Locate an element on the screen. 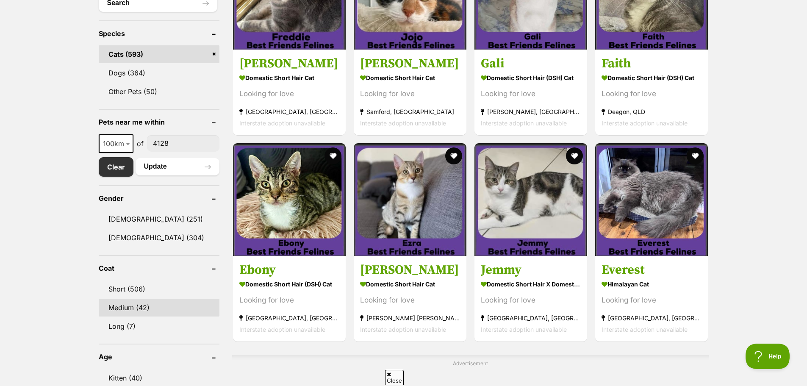  span: of is located at coordinates (140, 144).